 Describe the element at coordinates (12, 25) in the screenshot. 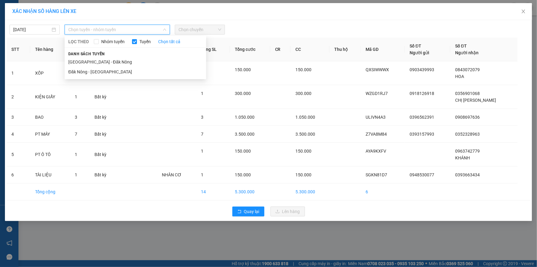

I see `img: logo.jpg` at that location.